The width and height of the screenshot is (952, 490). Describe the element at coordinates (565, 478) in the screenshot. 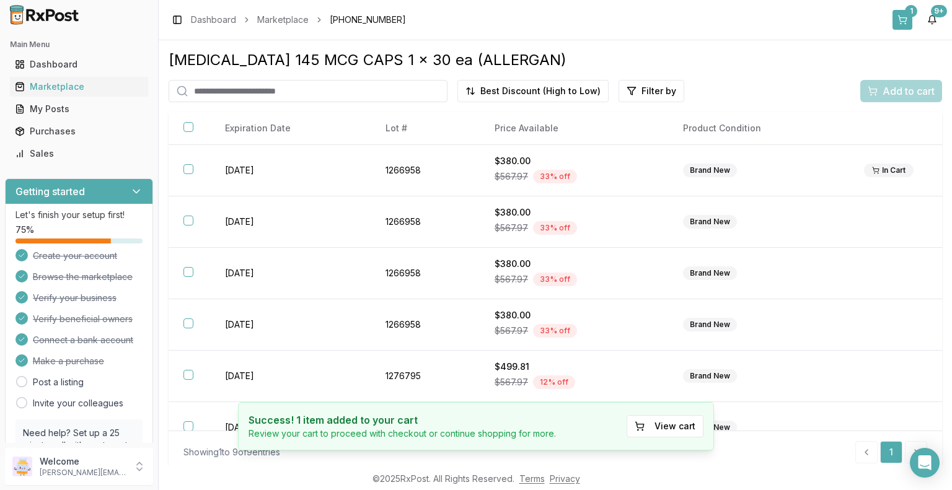

I see `a: Privacy` at that location.